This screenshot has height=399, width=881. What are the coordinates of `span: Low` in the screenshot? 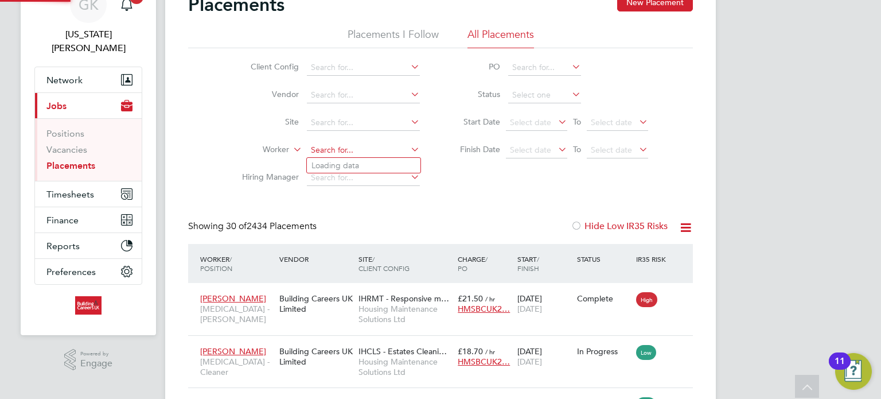 It's located at (646, 352).